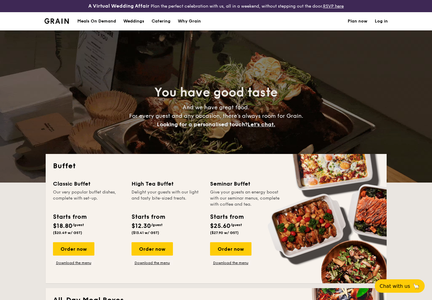 The image size is (432, 300). Describe the element at coordinates (189, 21) in the screenshot. I see `div: Why Grain` at that location.